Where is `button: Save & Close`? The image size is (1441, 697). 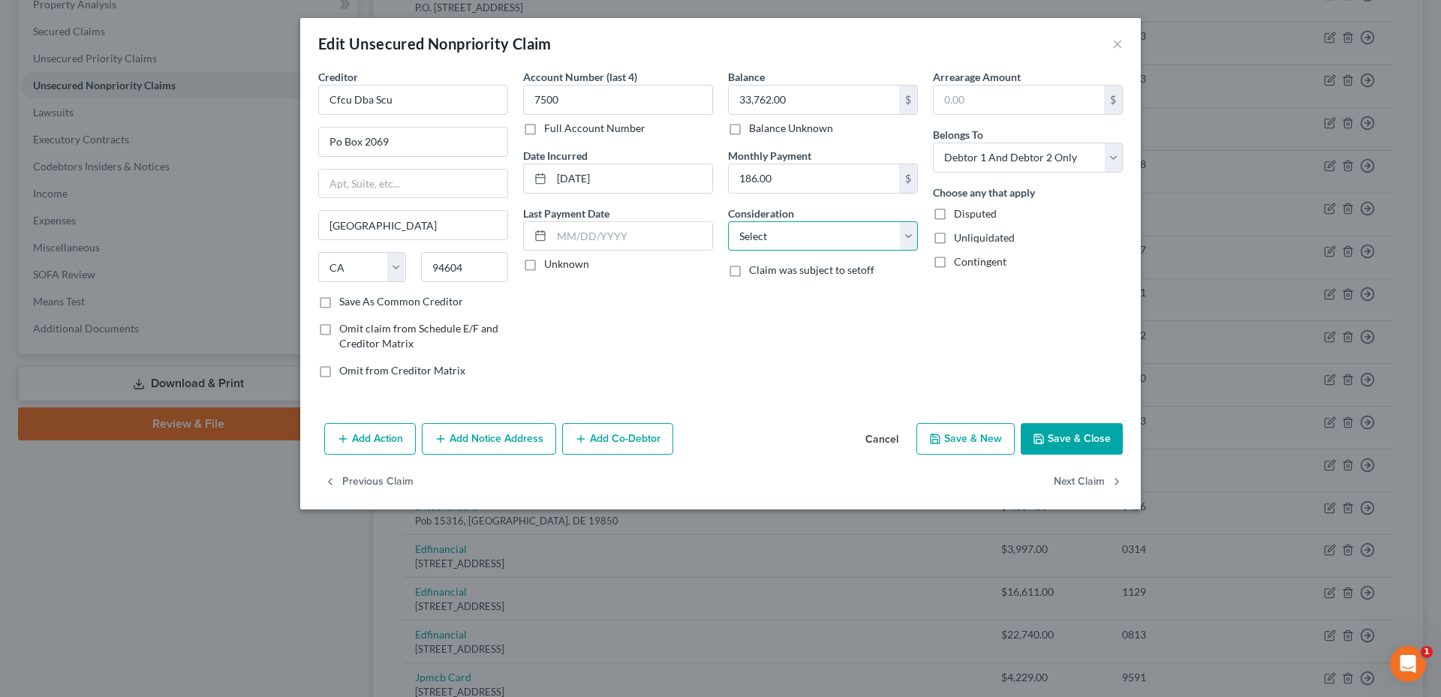 button: Save & Close is located at coordinates (1072, 439).